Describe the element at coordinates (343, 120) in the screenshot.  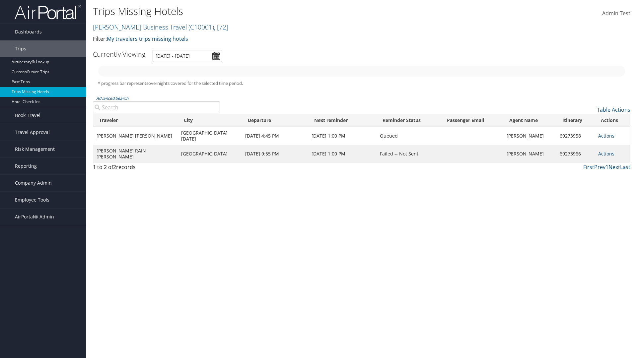
I see `th: Next reminder` at that location.